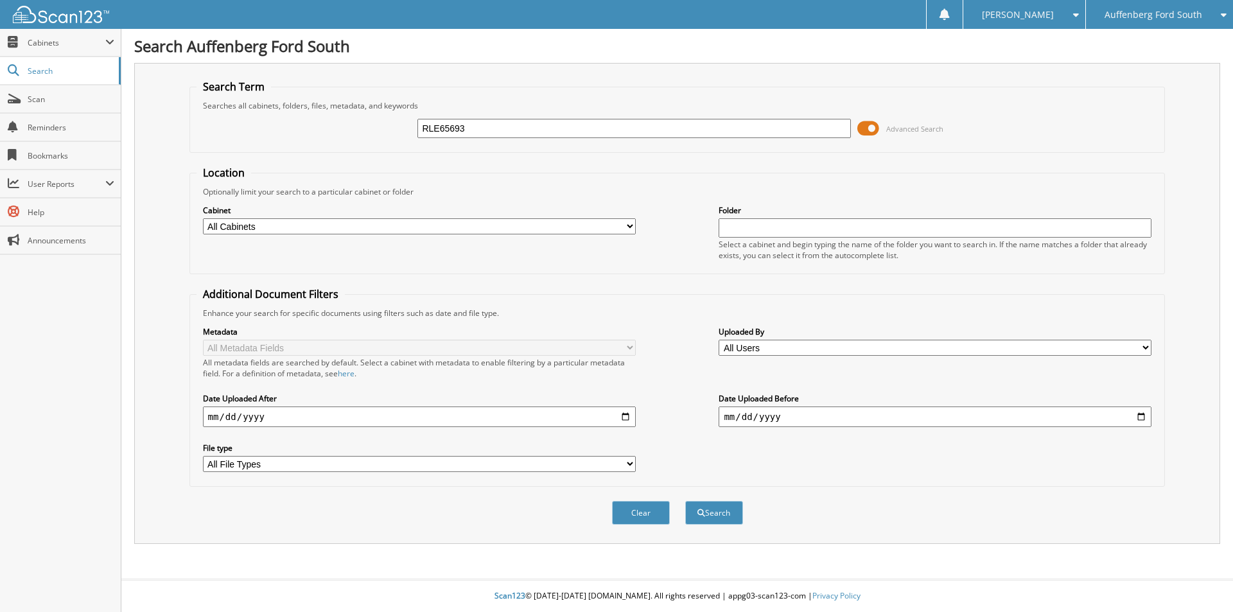 The width and height of the screenshot is (1233, 612). What do you see at coordinates (1153, 15) in the screenshot?
I see `span: Auffenberg Ford South` at bounding box center [1153, 15].